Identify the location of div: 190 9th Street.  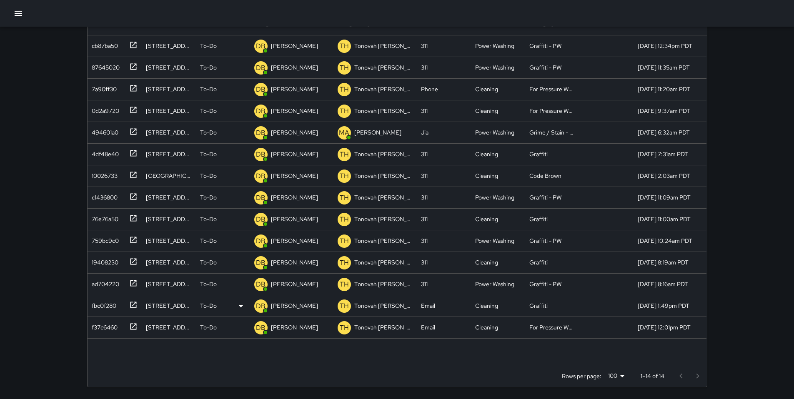
(169, 154).